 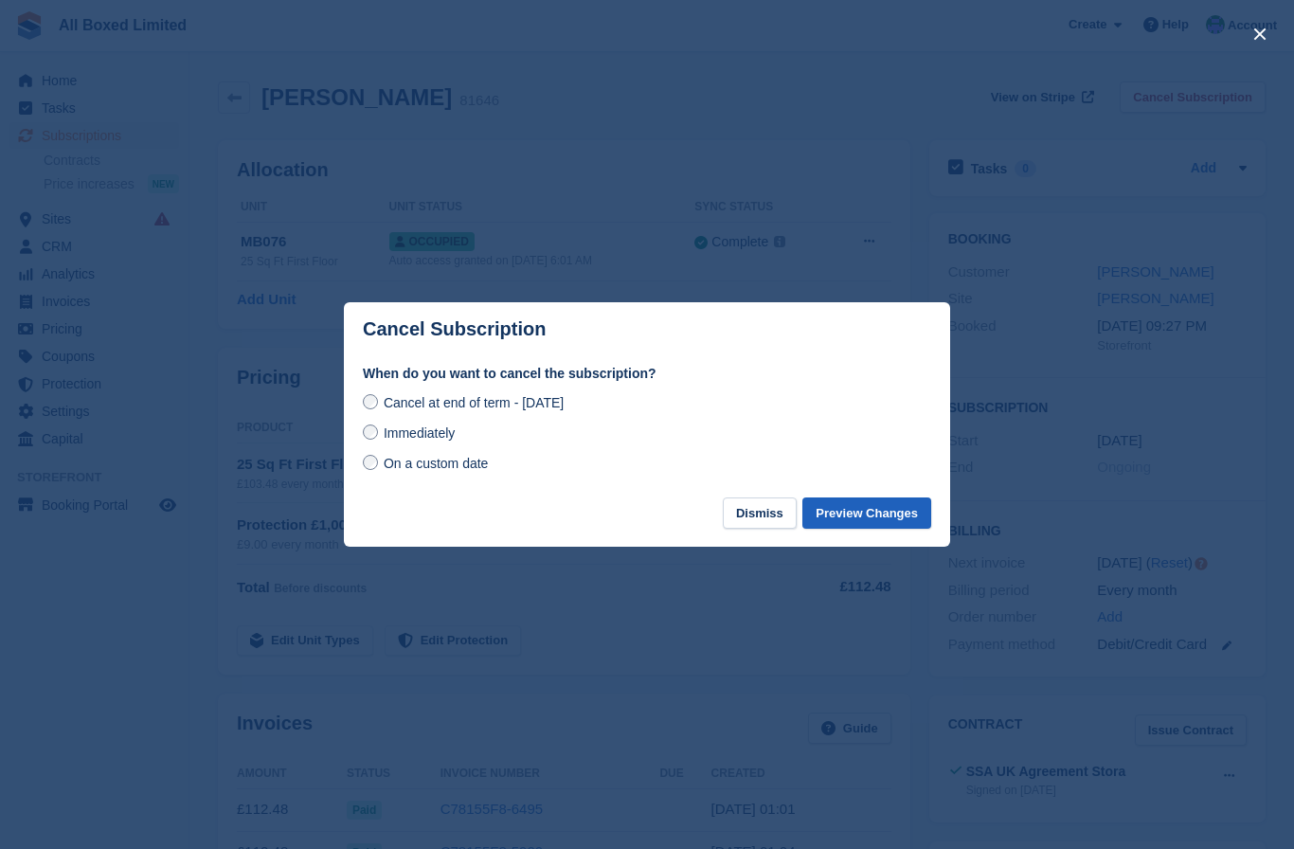 I want to click on button: Dismiss, so click(x=760, y=512).